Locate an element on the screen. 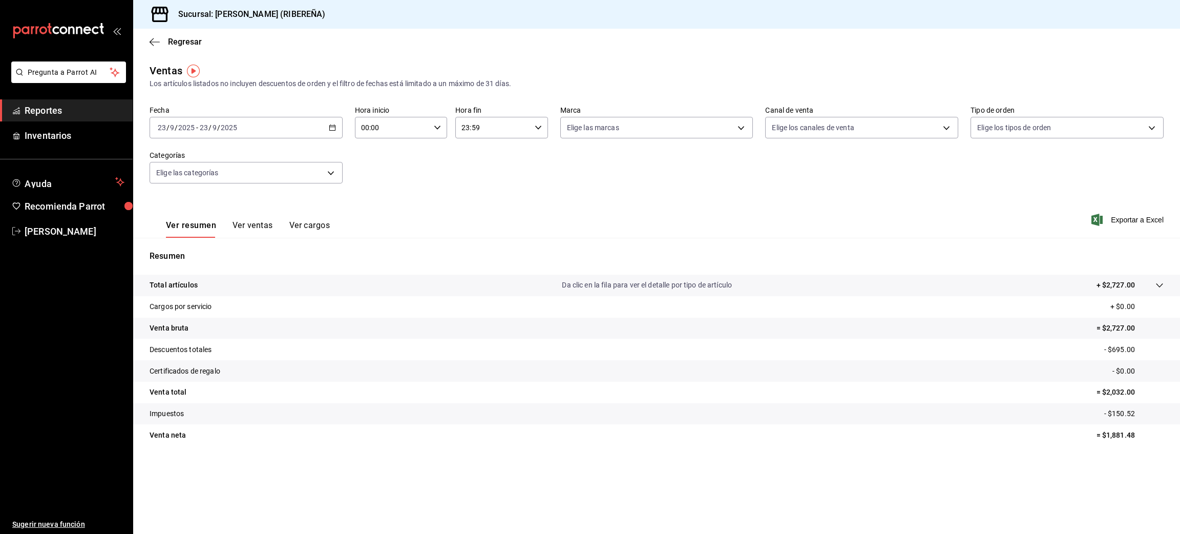 The image size is (1180, 534). span: Inventarios is located at coordinates (74, 135).